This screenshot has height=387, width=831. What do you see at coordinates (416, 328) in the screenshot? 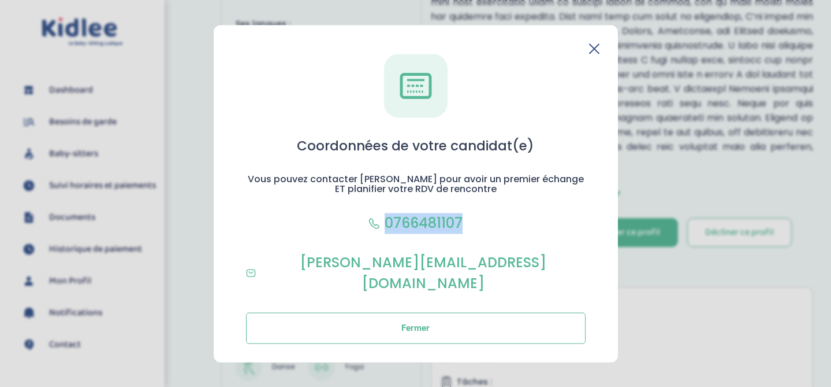
I see `button: Fermer` at bounding box center [416, 328].